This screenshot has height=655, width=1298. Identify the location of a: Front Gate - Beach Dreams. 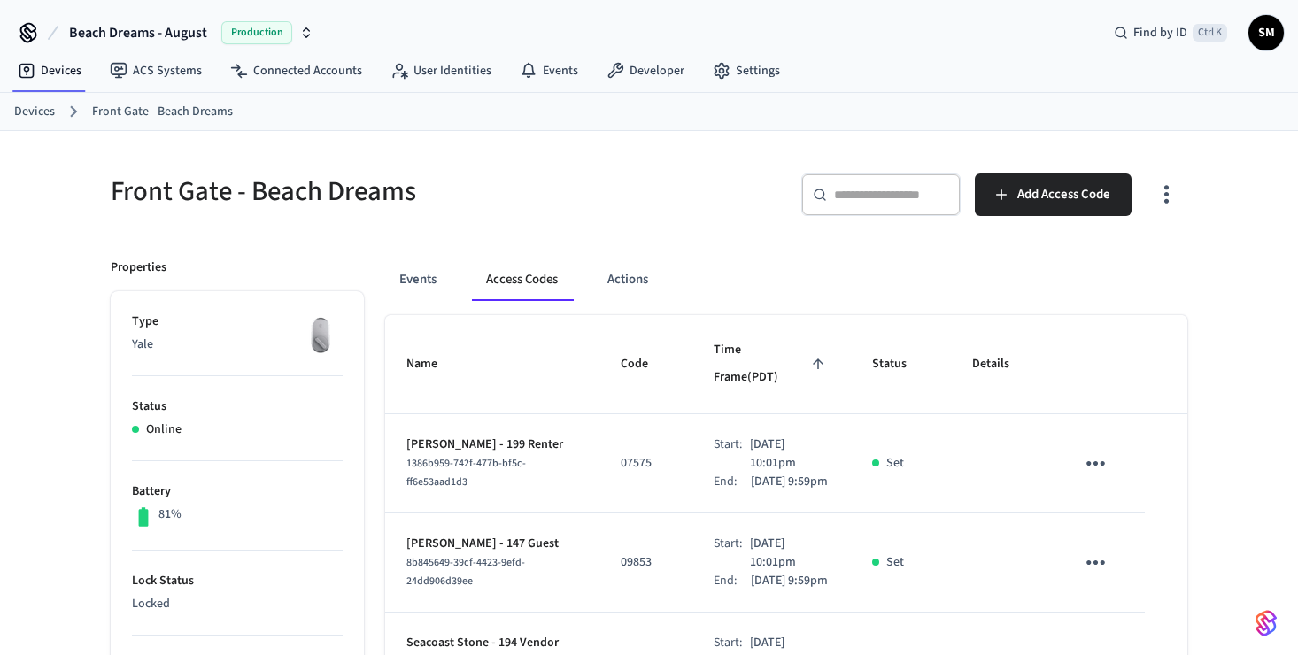
(162, 112).